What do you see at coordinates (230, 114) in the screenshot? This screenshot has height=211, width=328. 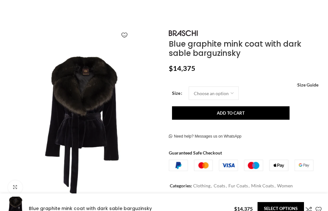 I see `button: Add to cart` at bounding box center [230, 114].